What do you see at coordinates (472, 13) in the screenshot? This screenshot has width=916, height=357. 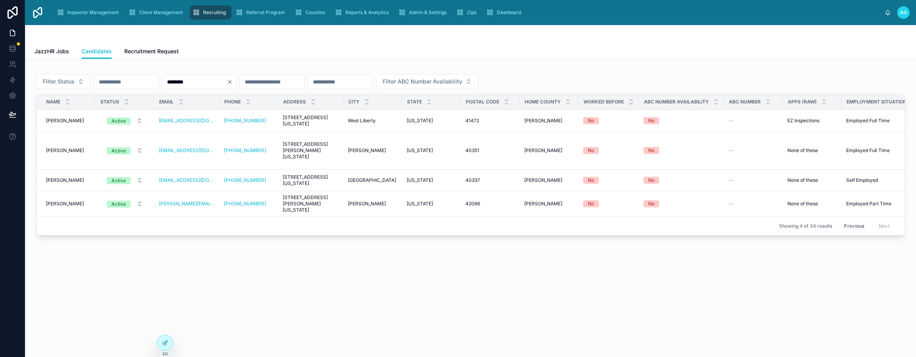 I see `span: Zips` at bounding box center [472, 13].